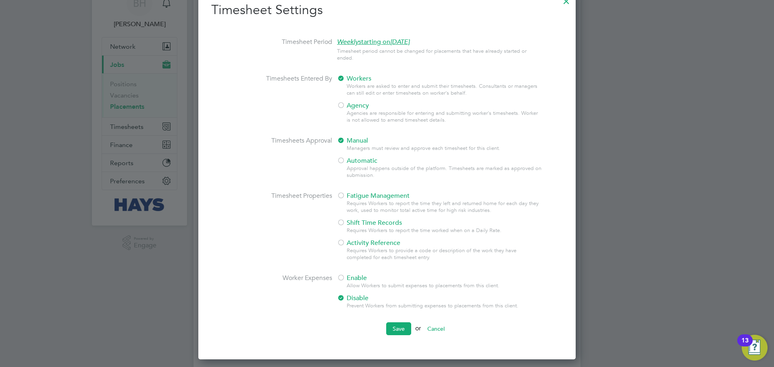  Describe the element at coordinates (445, 172) in the screenshot. I see `div: Approval happens outside of the platform. Timesheets are marked as approved on submission.` at that location.